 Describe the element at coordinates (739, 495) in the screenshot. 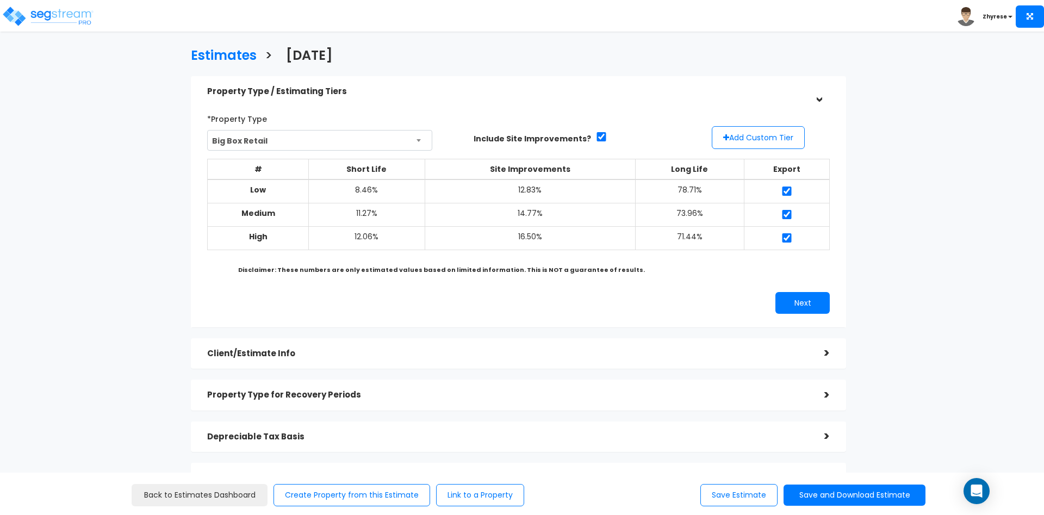

I see `button: Save Estimate` at that location.